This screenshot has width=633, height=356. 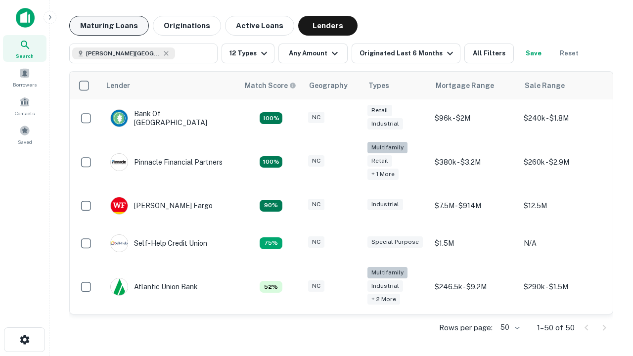 What do you see at coordinates (563, 118) in the screenshot?
I see `td: $240k - $1.8M` at bounding box center [563, 118].